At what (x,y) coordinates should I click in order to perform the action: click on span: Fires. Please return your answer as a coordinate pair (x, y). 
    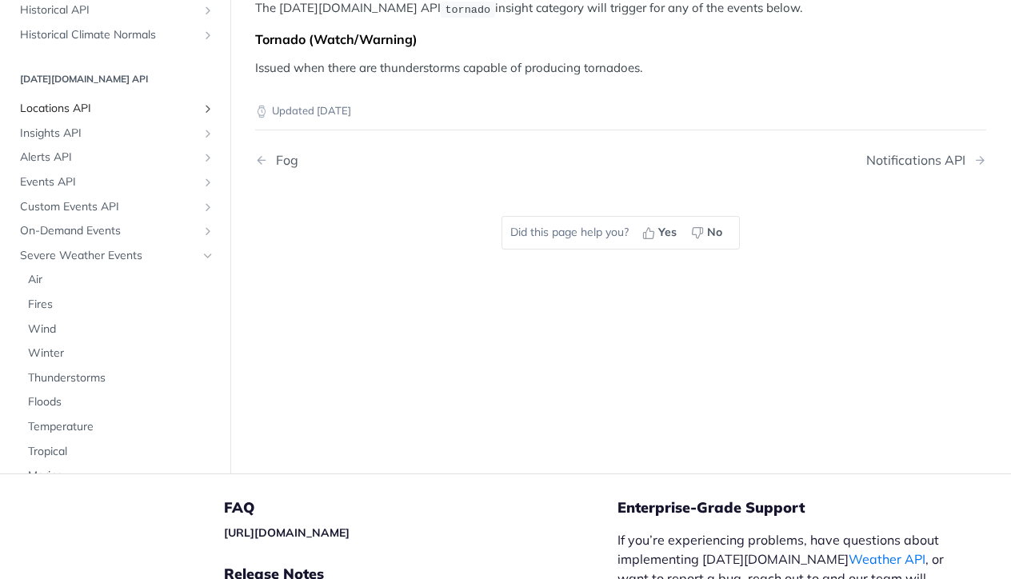
    Looking at the image, I should click on (121, 305).